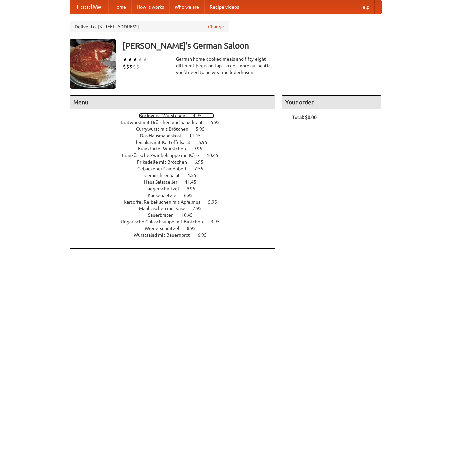 This screenshot has height=469, width=451. Describe the element at coordinates (165, 189) in the screenshot. I see `span: Jaegerschnitzel` at that location.